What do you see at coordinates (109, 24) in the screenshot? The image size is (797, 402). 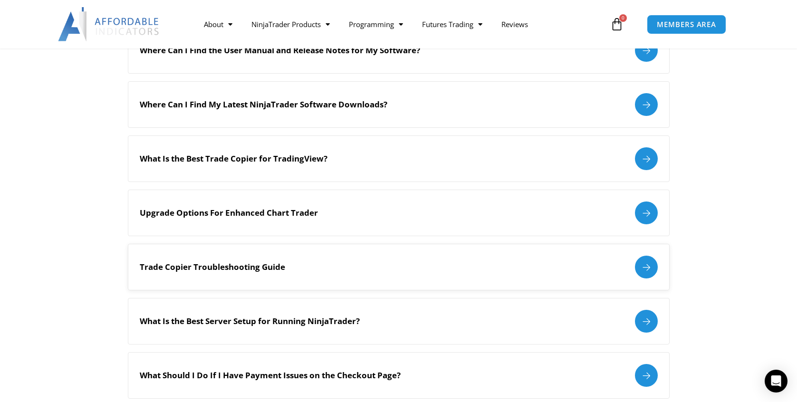 I see `img: LogoAI | Affordable Indicators – NinjaTrader` at bounding box center [109, 24].